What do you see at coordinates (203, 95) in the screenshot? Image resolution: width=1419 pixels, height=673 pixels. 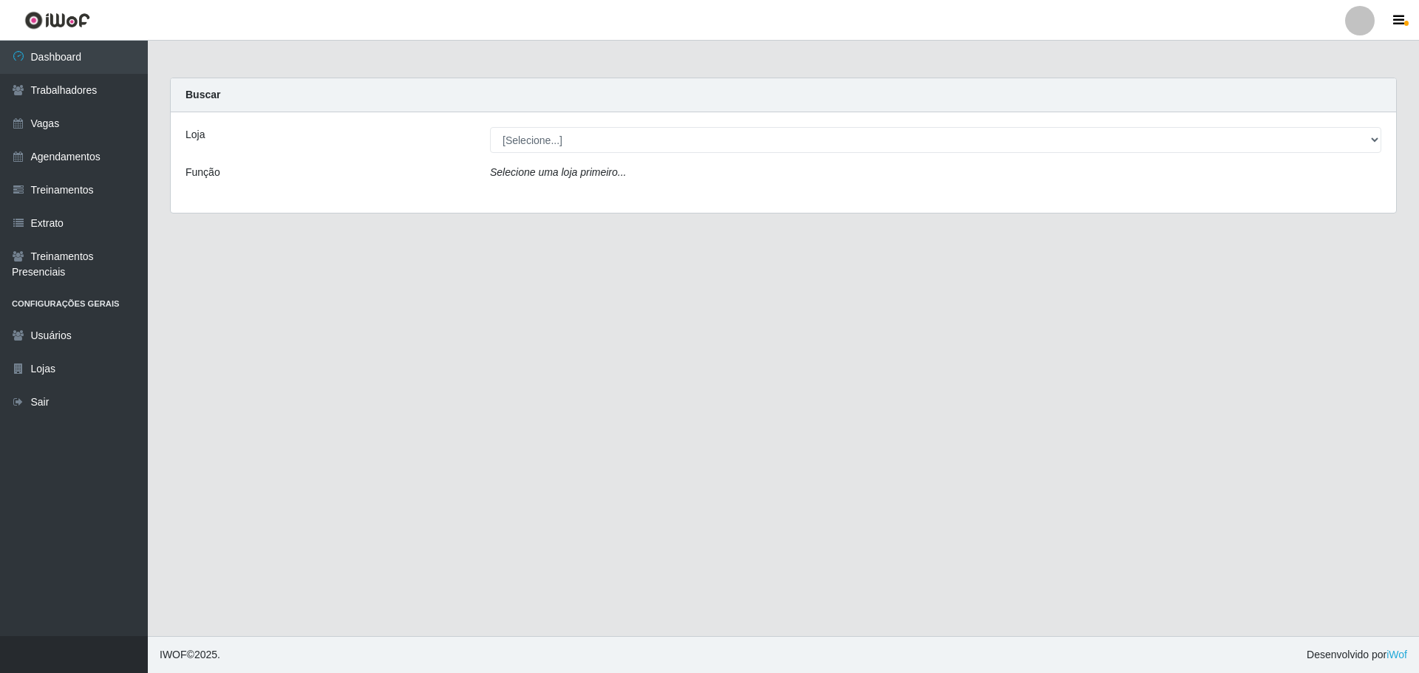 I see `strong: Buscar` at bounding box center [203, 95].